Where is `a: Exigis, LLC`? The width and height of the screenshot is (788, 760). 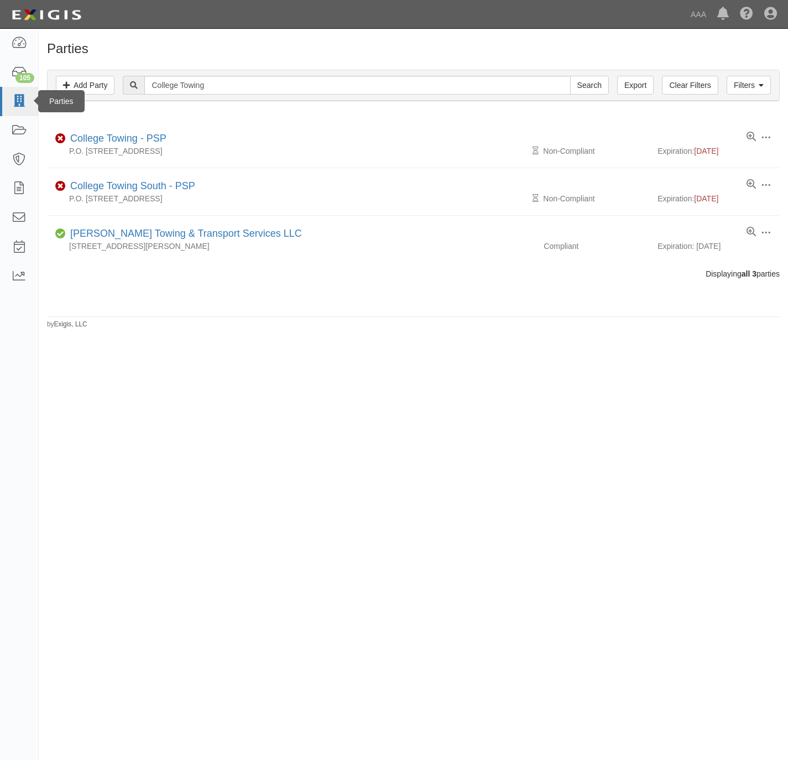 a: Exigis, LLC is located at coordinates (71, 324).